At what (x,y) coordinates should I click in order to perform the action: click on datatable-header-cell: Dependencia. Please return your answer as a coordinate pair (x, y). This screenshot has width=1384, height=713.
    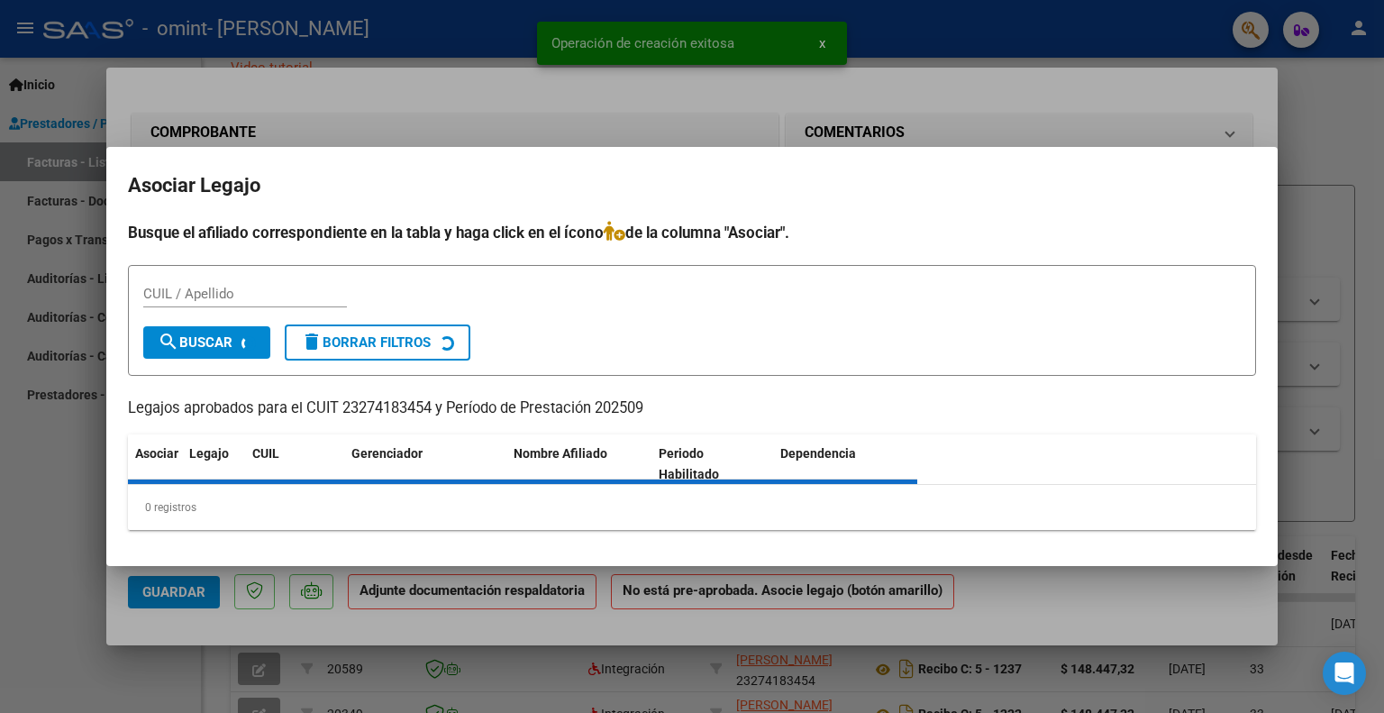
    Looking at the image, I should click on (845, 464).